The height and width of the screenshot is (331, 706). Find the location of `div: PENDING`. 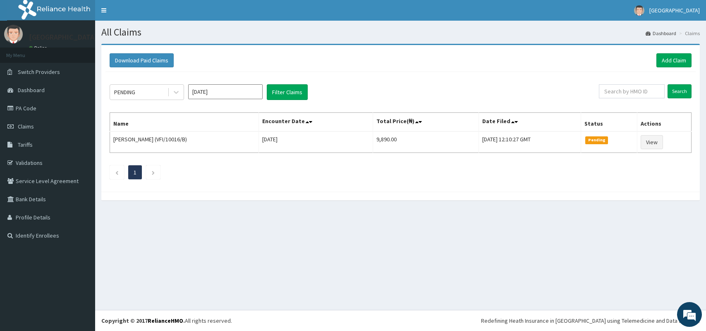

div: PENDING is located at coordinates (125, 92).